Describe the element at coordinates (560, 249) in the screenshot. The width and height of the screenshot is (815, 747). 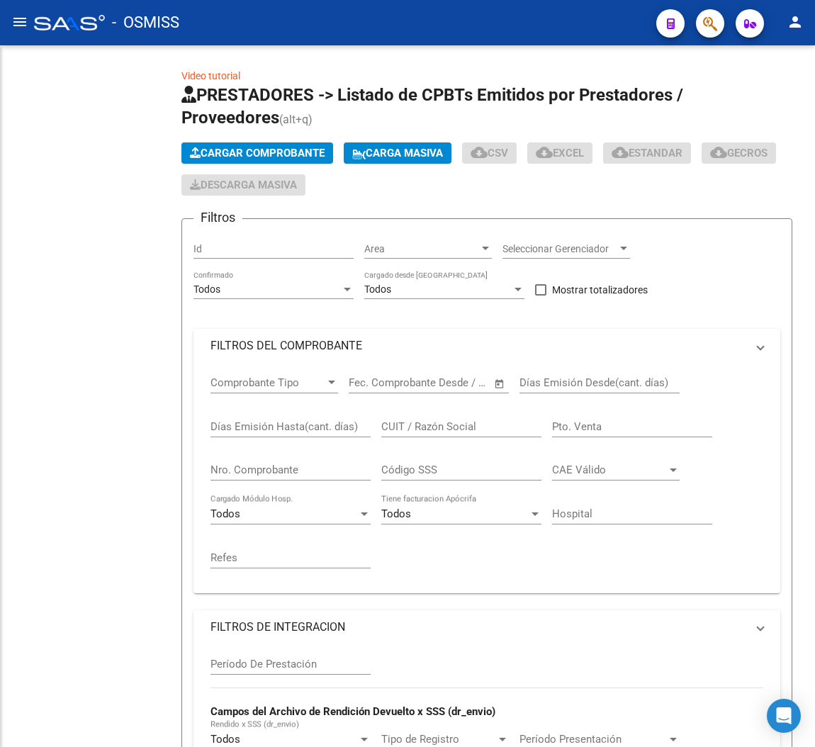
I see `span: Seleccionar Gerenciador` at that location.